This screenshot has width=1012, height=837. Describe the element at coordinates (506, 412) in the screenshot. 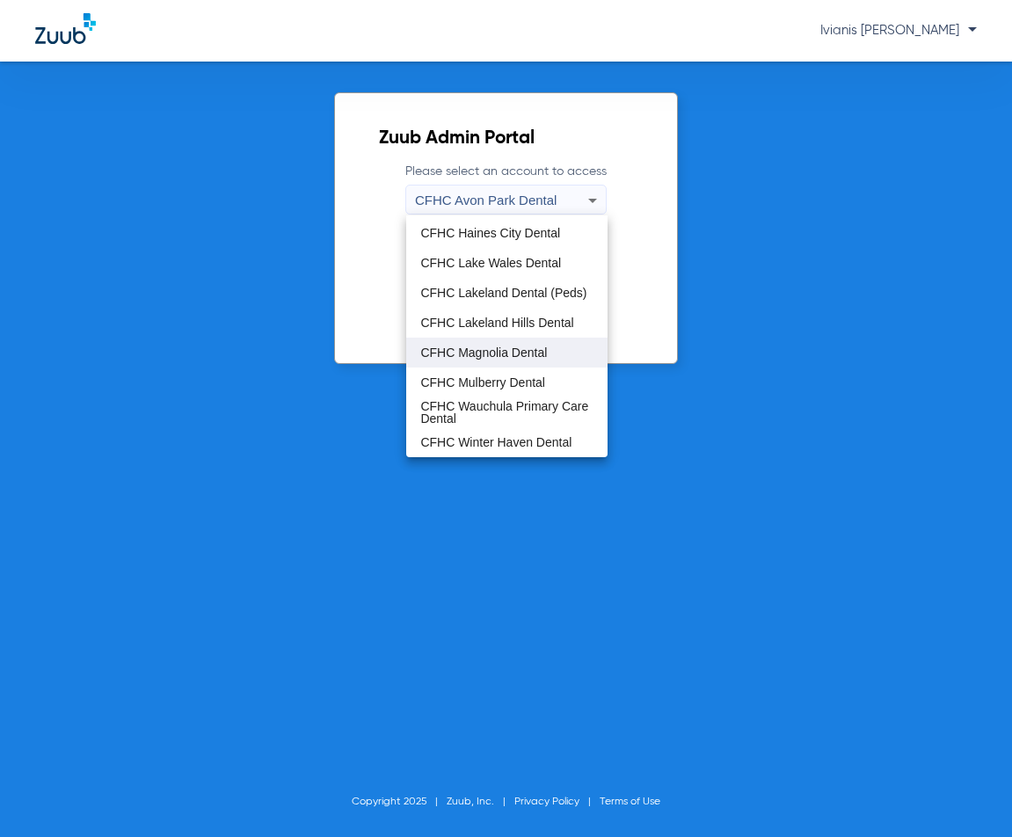

I see `span: CFHC Wauchula Primary Care Dental` at that location.